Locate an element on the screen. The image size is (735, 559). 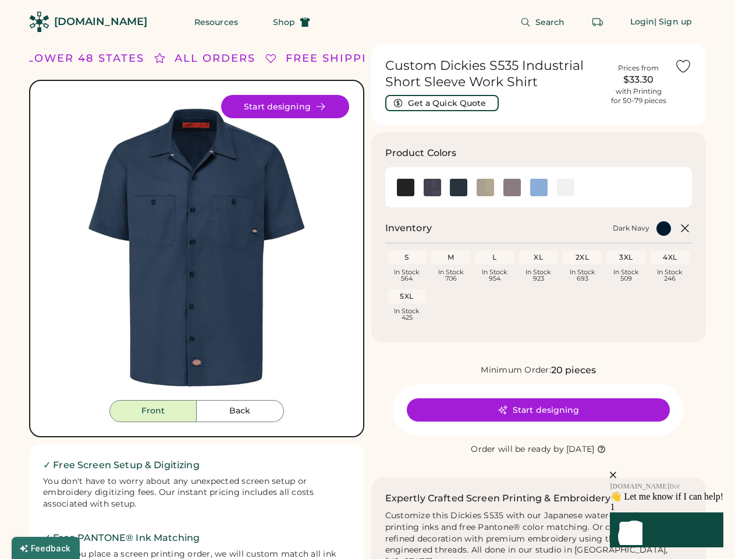
span: 👋 Let me know if I can help! is located at coordinates (126, 87).